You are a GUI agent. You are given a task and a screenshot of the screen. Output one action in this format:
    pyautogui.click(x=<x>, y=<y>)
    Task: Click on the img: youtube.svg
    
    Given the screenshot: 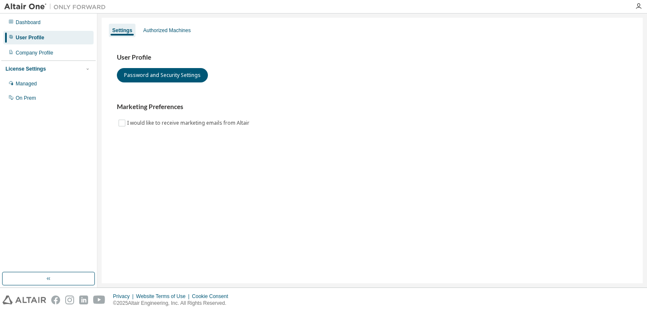 What is the action you would take?
    pyautogui.click(x=99, y=300)
    